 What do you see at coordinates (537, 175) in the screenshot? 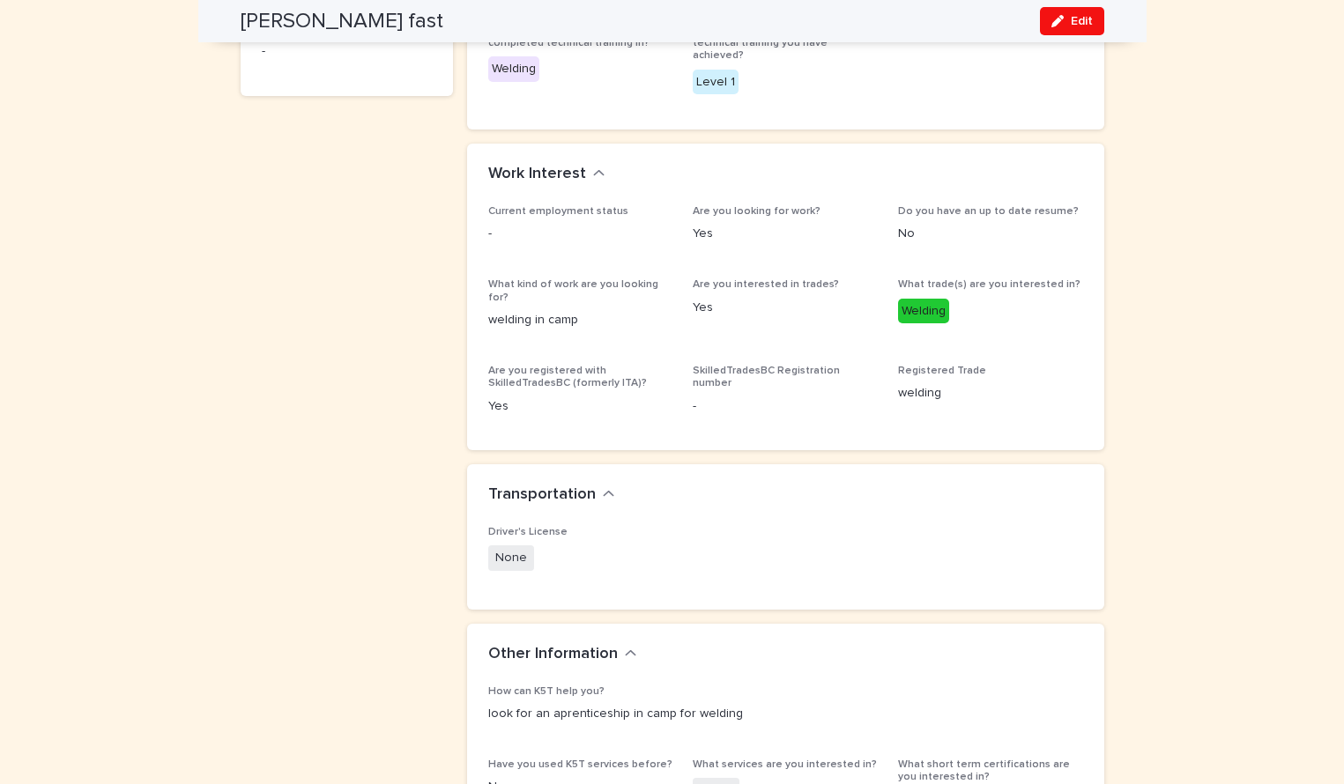
I see `h2: Work Interest` at bounding box center [537, 175].